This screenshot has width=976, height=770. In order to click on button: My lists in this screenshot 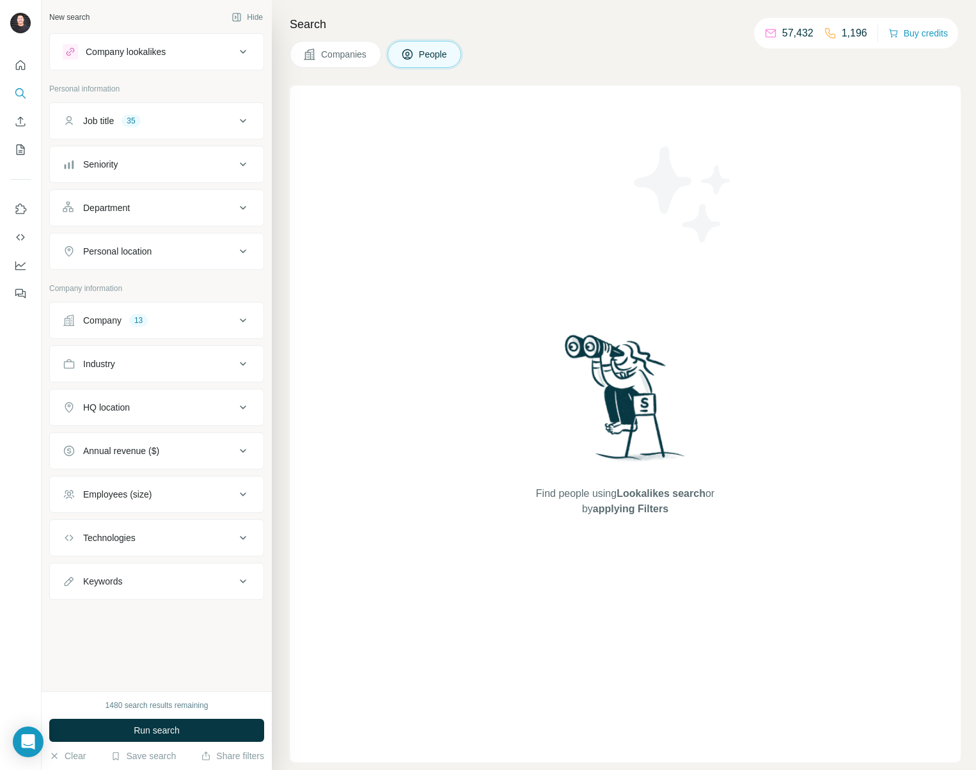, I will do `click(20, 150)`.